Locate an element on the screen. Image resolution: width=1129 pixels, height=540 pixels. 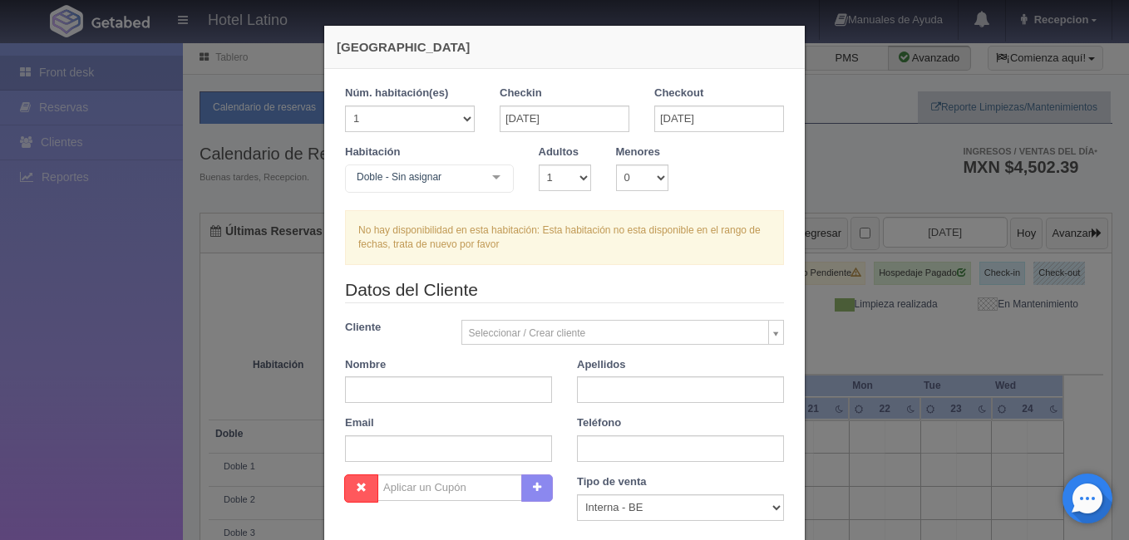
span: Seleccionar / Crear cliente is located at coordinates (615, 333).